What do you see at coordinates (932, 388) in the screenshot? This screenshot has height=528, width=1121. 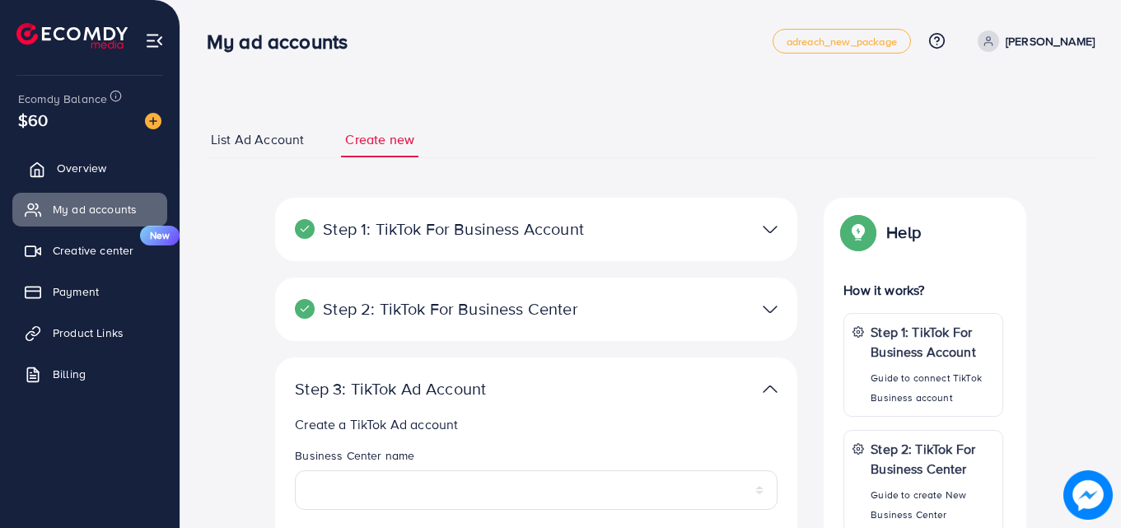 I see `p: Guide to connect TikTok Business account` at bounding box center [932, 388].